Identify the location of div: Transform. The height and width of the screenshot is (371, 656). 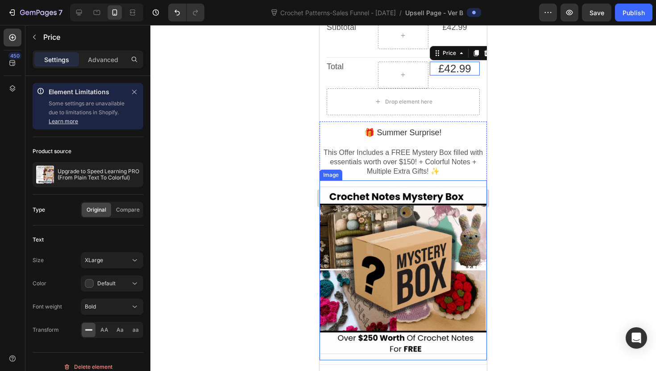
(46, 330).